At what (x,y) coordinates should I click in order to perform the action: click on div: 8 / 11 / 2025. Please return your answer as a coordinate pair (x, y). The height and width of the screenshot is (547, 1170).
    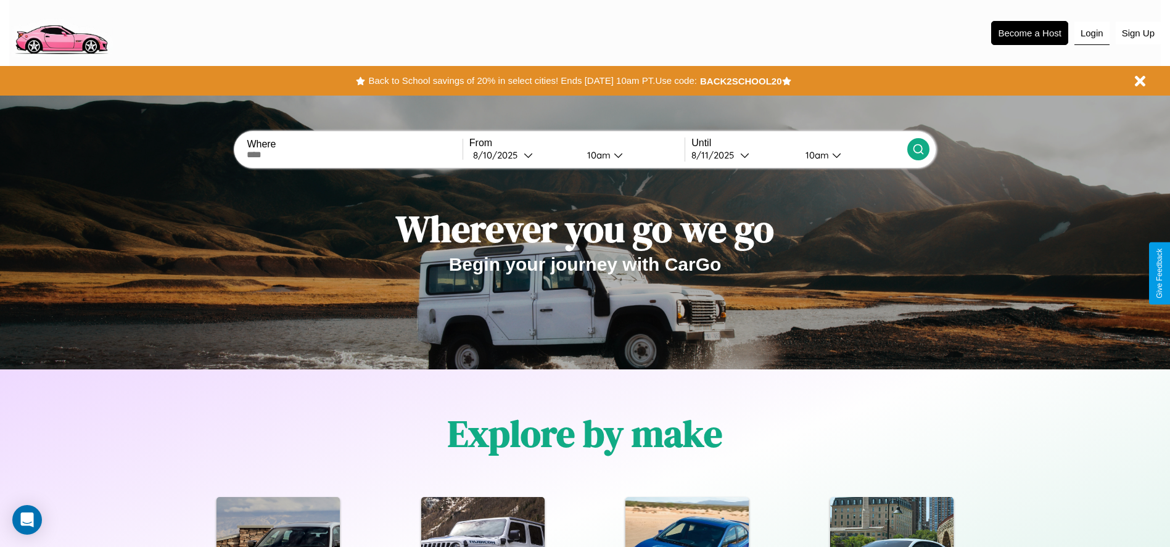
    Looking at the image, I should click on (715, 155).